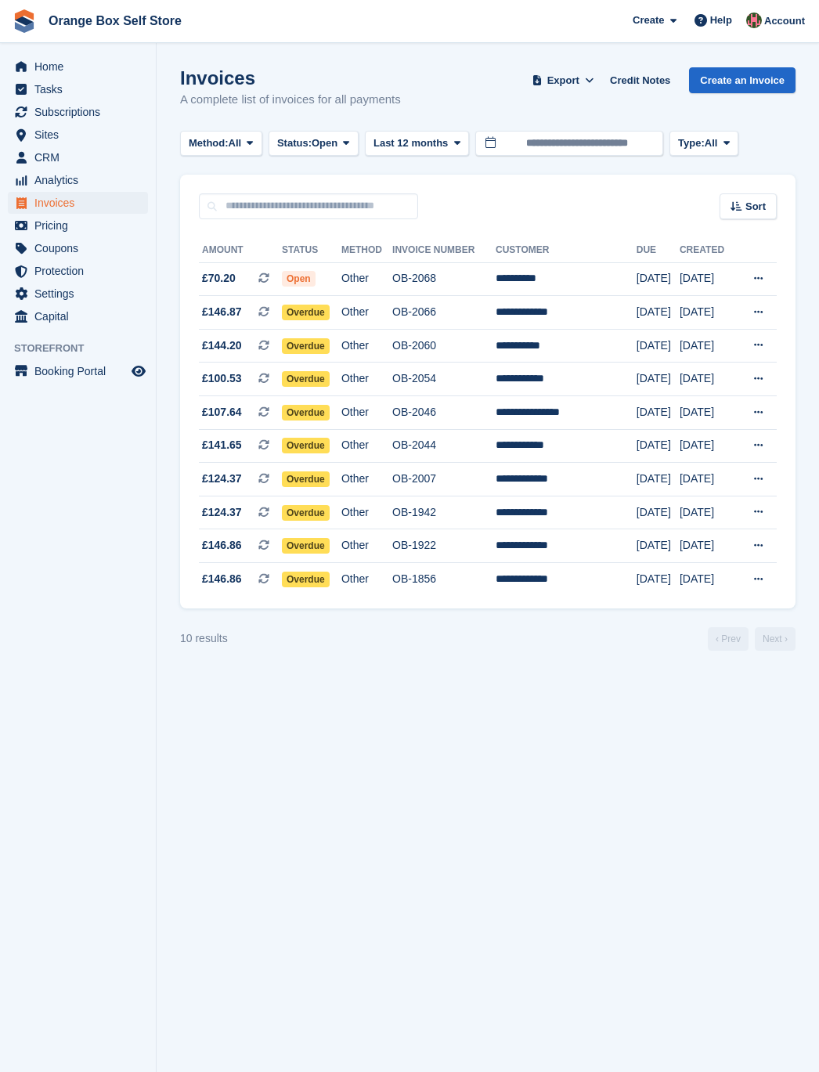  Describe the element at coordinates (444, 250) in the screenshot. I see `th: Invoice Number` at that location.